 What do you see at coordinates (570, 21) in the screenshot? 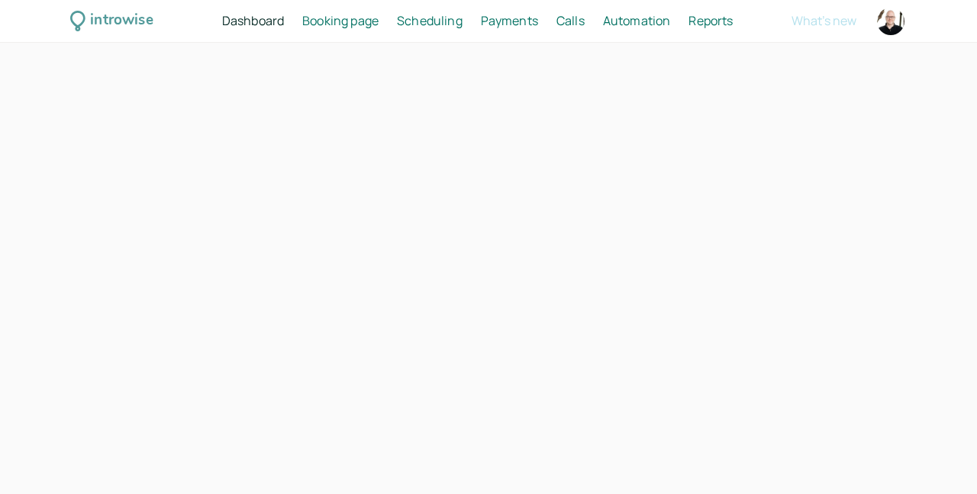
I see `span: Calls` at bounding box center [570, 21].